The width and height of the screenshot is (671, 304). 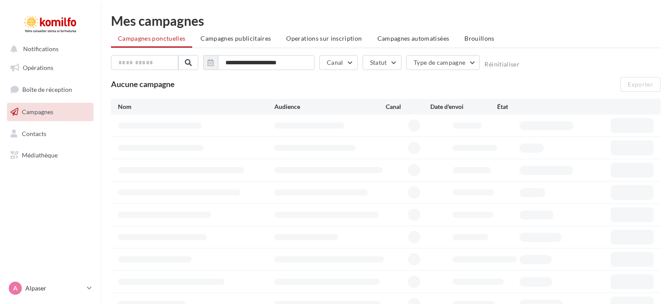 I want to click on a: A Alpaser, so click(x=50, y=288).